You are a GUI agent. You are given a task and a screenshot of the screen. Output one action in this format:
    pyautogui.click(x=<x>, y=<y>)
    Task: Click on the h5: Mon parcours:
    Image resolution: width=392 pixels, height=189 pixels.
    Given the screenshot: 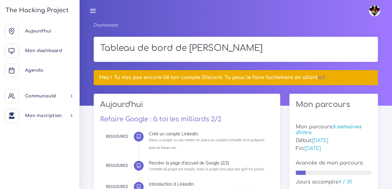 What is the action you would take?
    pyautogui.click(x=334, y=130)
    